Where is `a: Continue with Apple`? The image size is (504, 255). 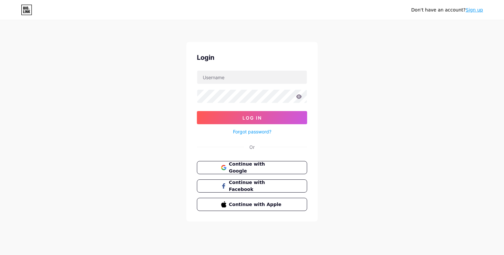 a: Continue with Apple is located at coordinates (252, 204).